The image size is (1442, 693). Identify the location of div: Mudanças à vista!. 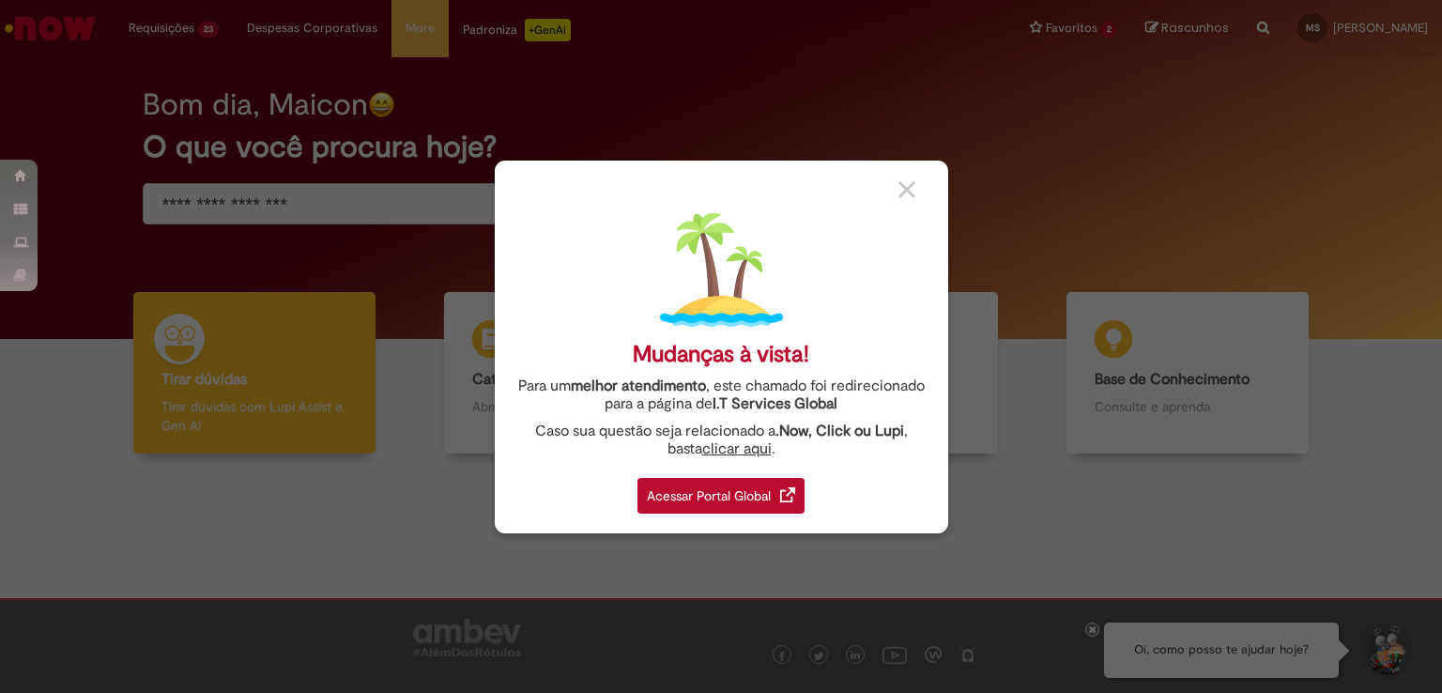
(721, 354).